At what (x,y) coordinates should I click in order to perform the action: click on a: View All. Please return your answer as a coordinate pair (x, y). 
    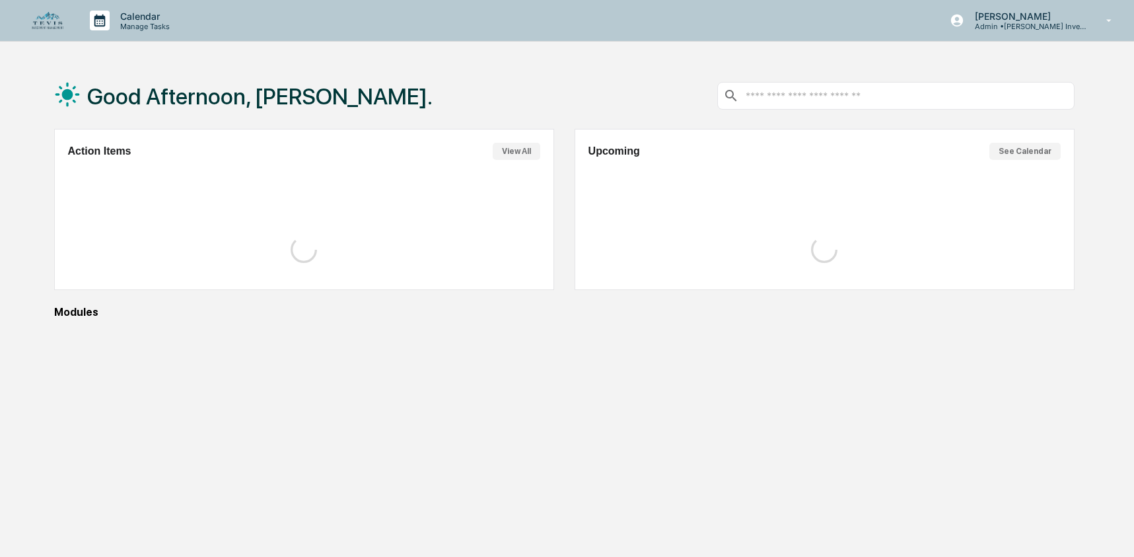
    Looking at the image, I should click on (516, 151).